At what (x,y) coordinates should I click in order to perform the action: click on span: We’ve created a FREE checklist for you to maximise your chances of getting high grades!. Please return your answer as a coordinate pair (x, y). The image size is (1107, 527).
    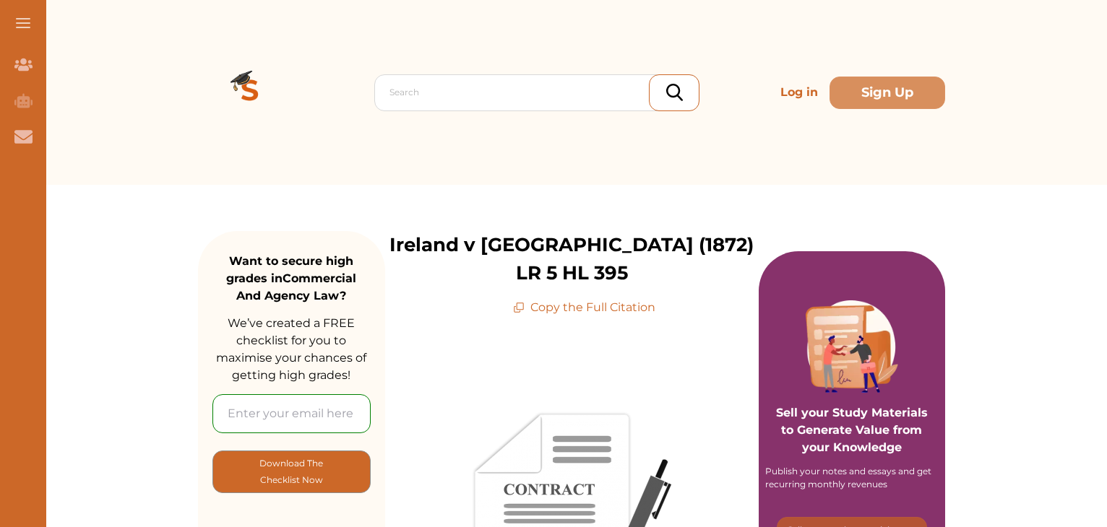
    Looking at the image, I should click on (291, 349).